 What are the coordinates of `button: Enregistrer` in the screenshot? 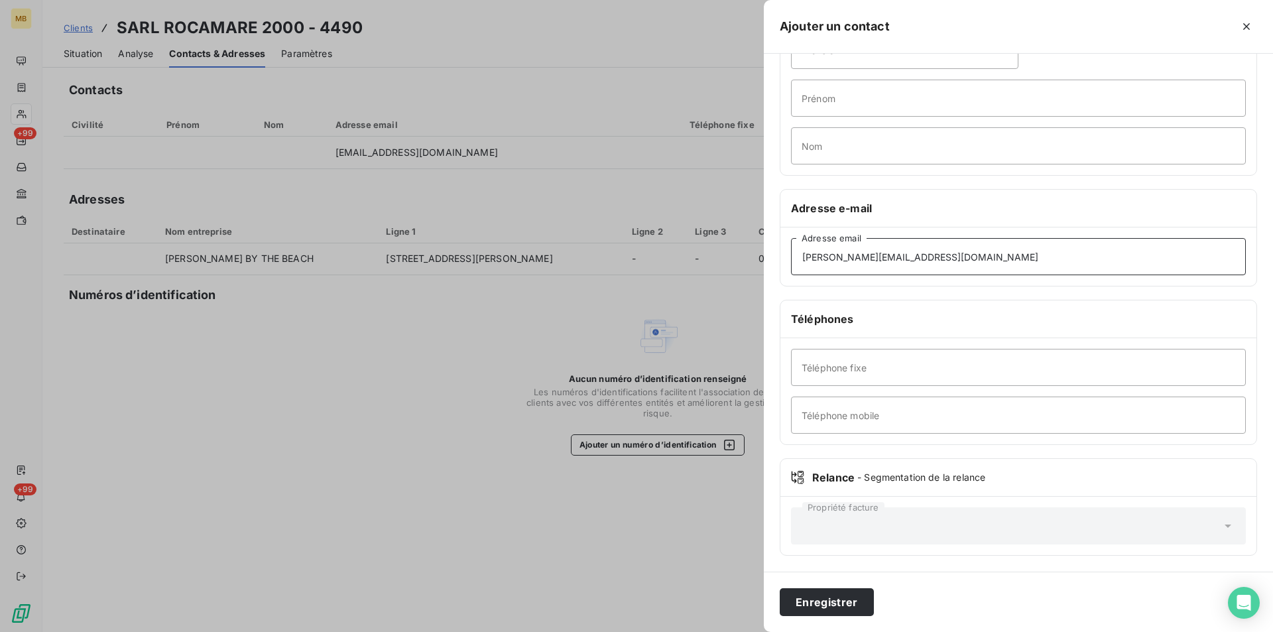 It's located at (827, 602).